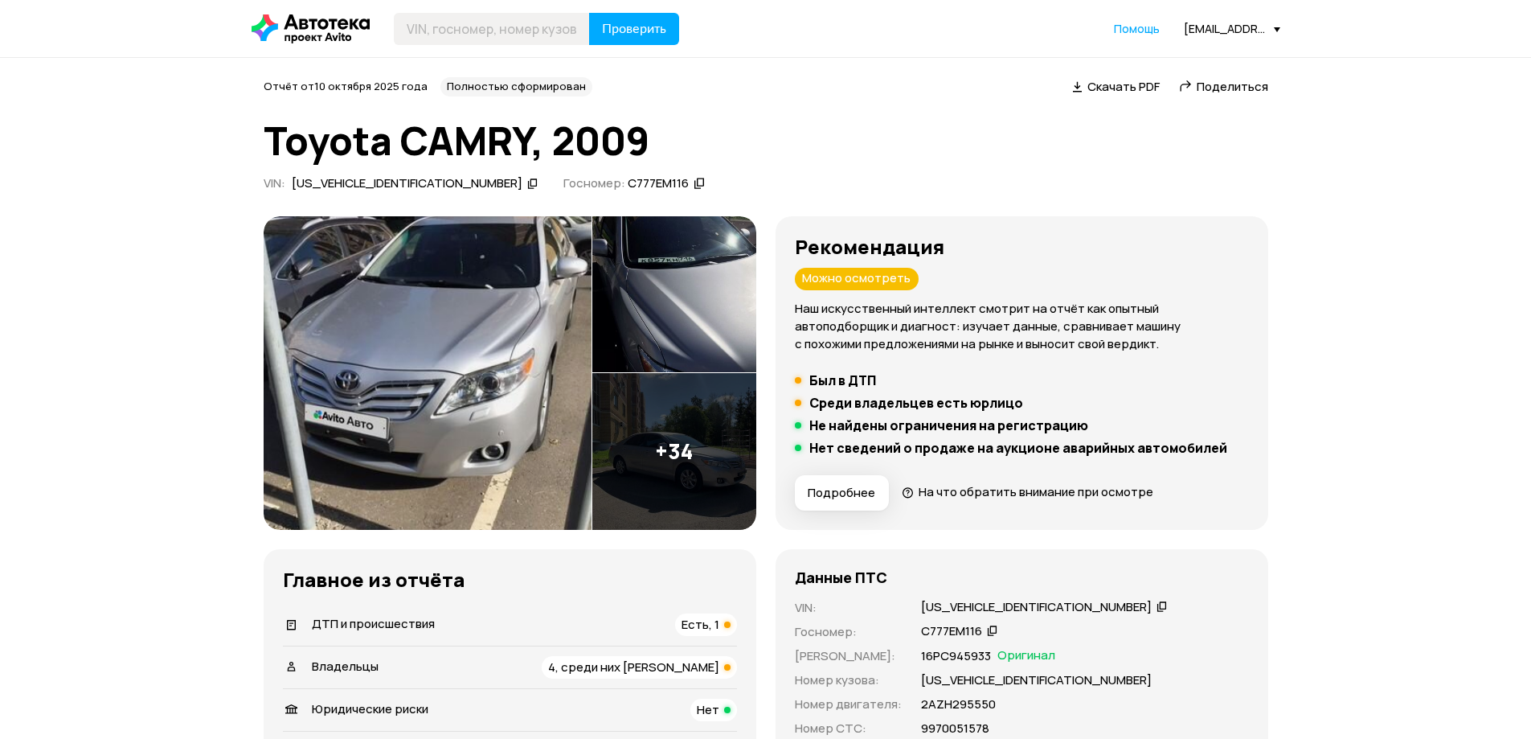 The width and height of the screenshot is (1531, 739). Describe the element at coordinates (1124, 86) in the screenshot. I see `span: Скачать PDF` at that location.